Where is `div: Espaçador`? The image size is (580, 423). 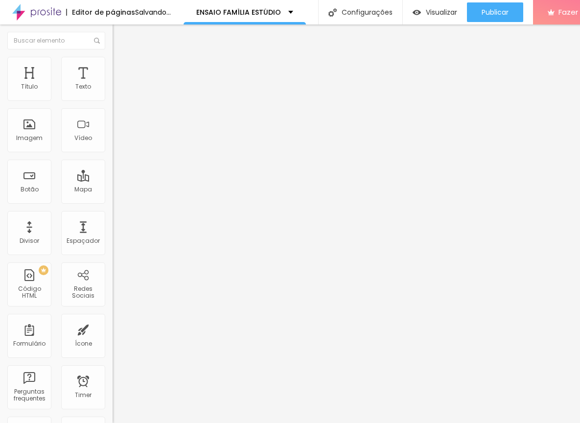 div: Espaçador is located at coordinates (83, 241).